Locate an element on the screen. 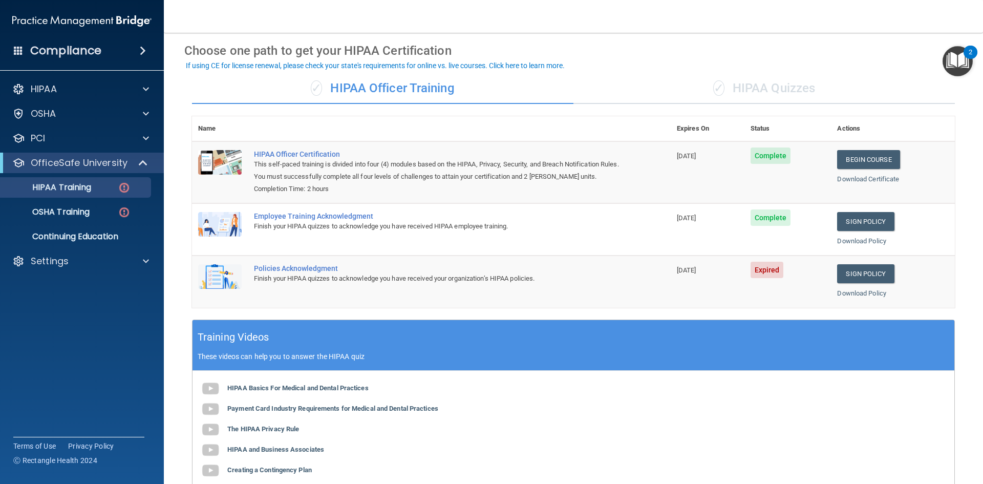  p: Continuing Education is located at coordinates (76, 237).